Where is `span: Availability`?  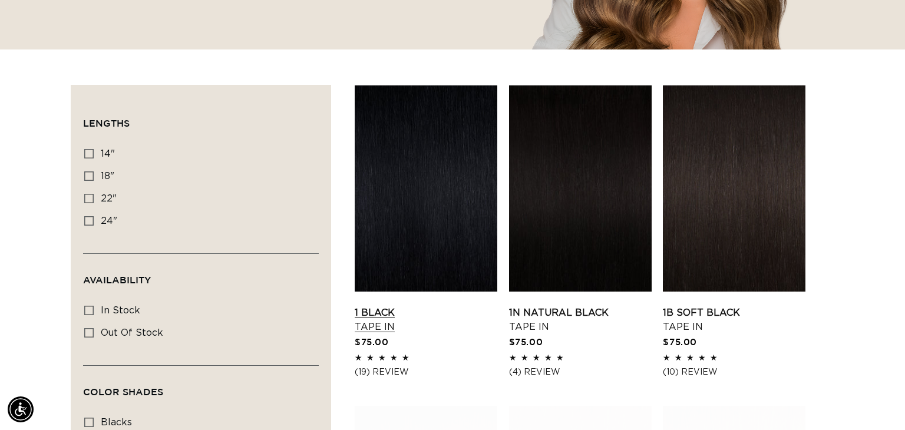 span: Availability is located at coordinates (117, 280).